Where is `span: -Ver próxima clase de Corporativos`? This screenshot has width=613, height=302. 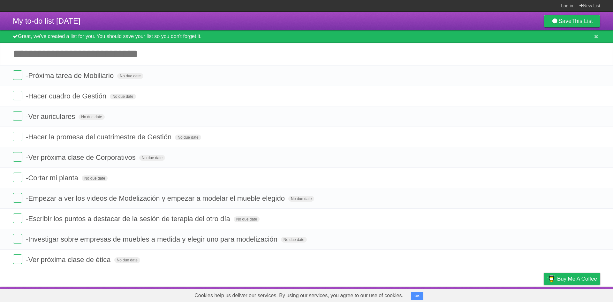
span: -Ver próxima clase de Corporativos is located at coordinates (81, 157).